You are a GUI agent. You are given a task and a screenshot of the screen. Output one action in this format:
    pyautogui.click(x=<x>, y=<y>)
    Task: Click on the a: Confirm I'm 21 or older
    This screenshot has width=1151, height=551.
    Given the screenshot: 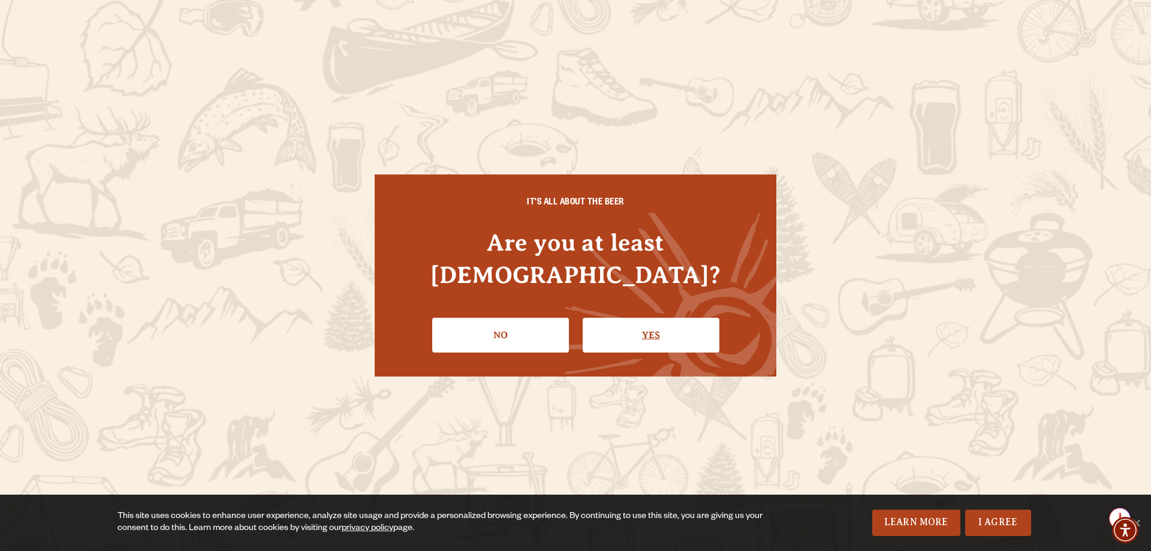 What is the action you would take?
    pyautogui.click(x=651, y=335)
    